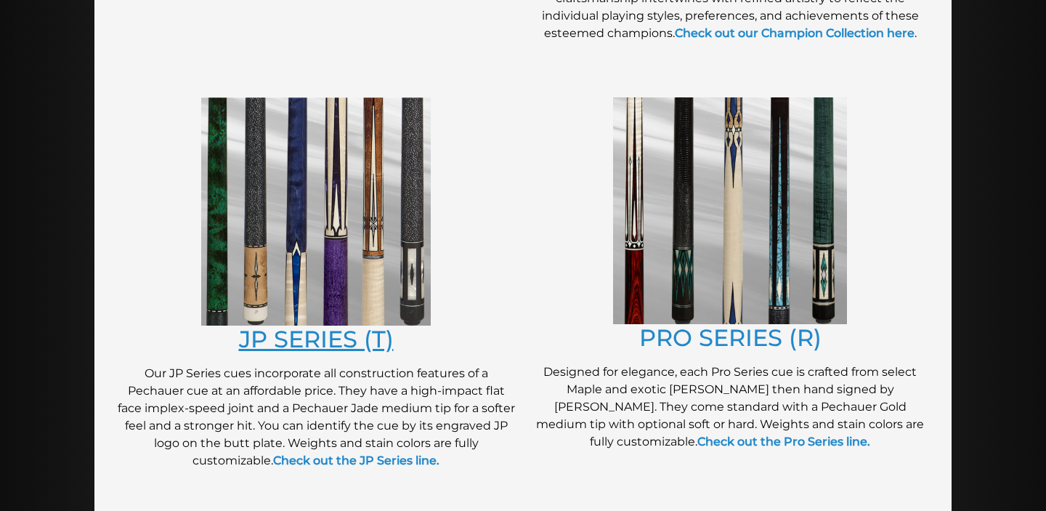 The width and height of the screenshot is (1046, 511). Describe the element at coordinates (795, 33) in the screenshot. I see `a: Check out our Champion Collection here` at that location.